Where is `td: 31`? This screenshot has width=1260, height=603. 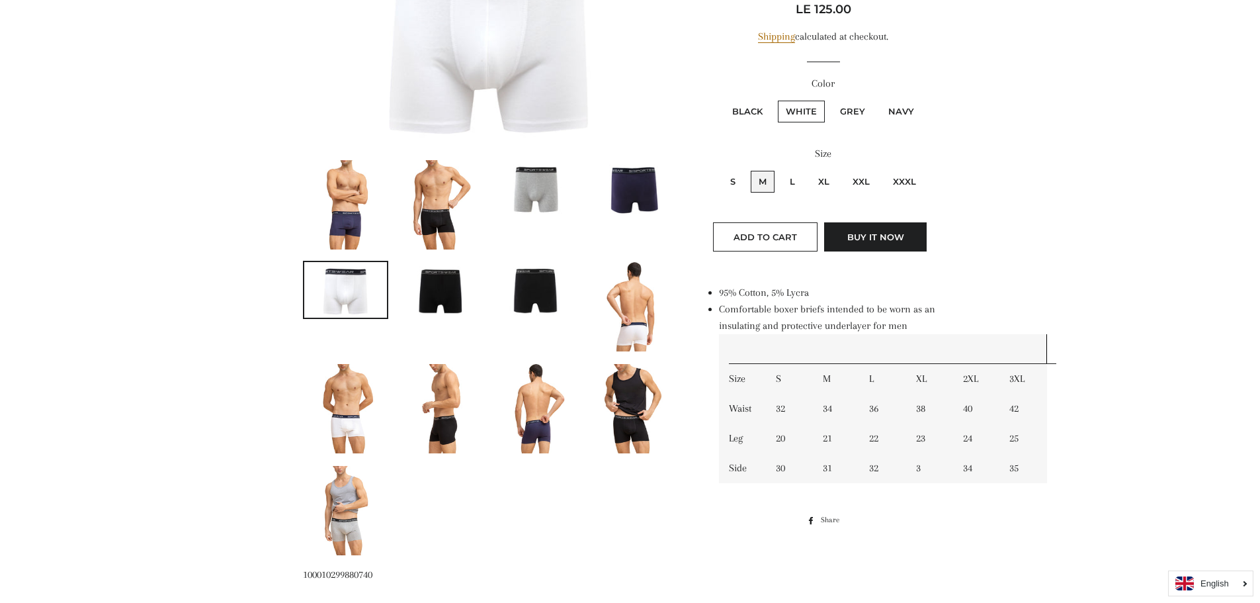 td: 31 is located at coordinates (836, 468).